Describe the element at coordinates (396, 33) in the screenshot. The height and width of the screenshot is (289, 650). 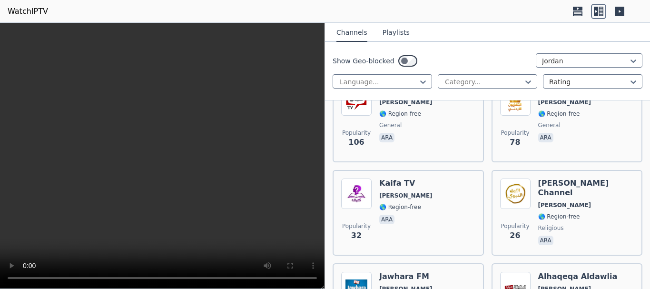
I see `button: Playlists` at that location.